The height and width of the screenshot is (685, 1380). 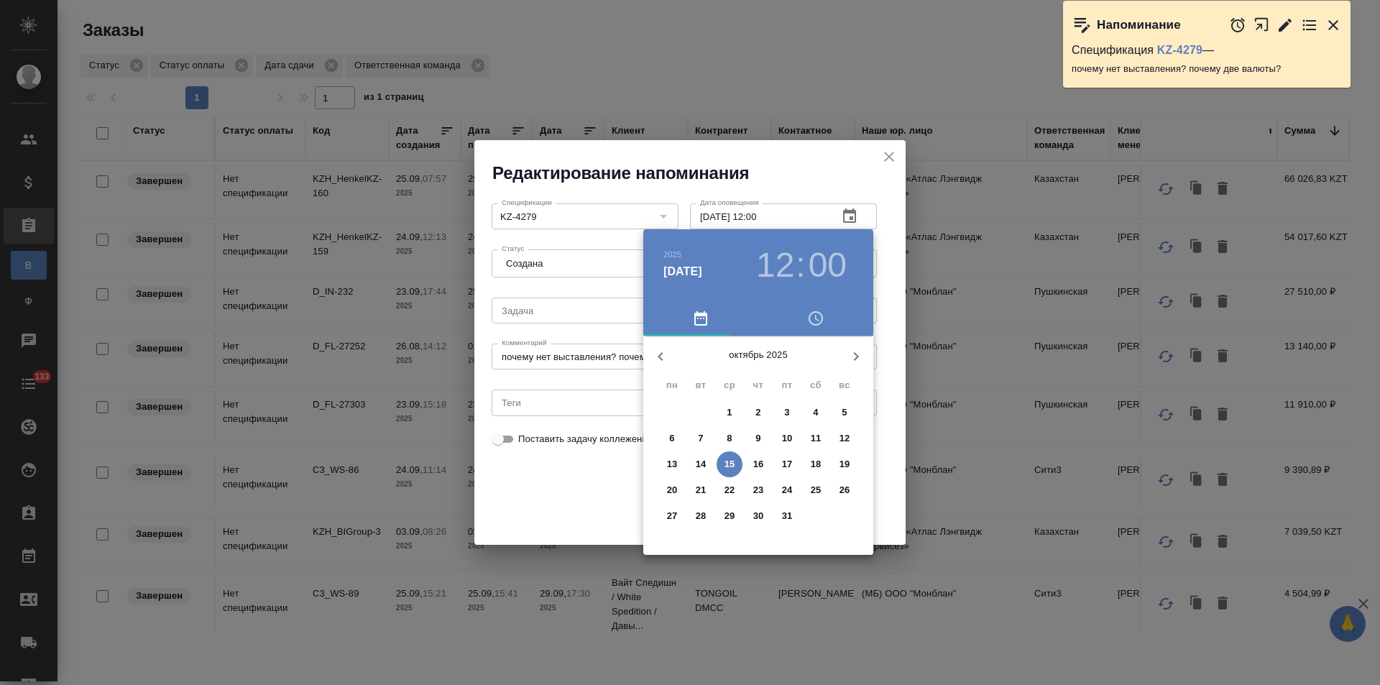 What do you see at coordinates (758, 412) in the screenshot?
I see `button: 2` at bounding box center [758, 412].